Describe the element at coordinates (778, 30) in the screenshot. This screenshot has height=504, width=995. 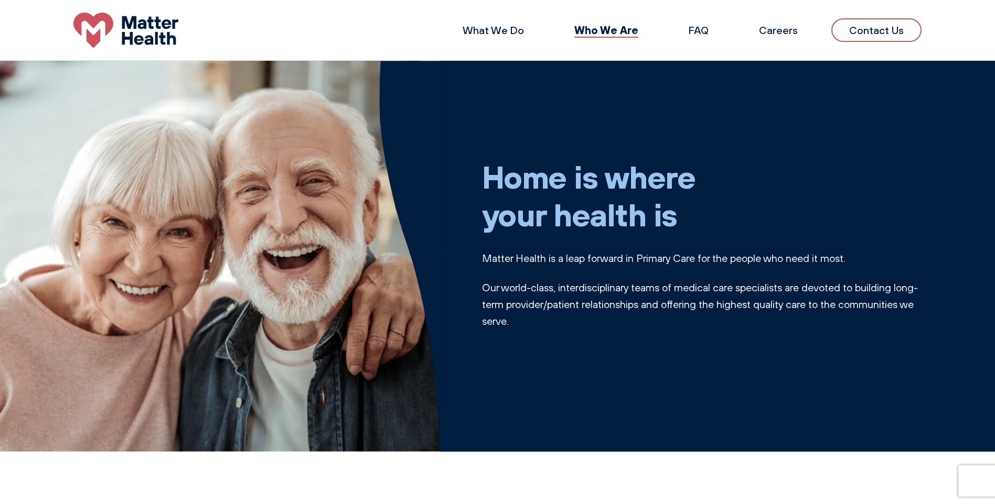
I see `a: Careers` at that location.